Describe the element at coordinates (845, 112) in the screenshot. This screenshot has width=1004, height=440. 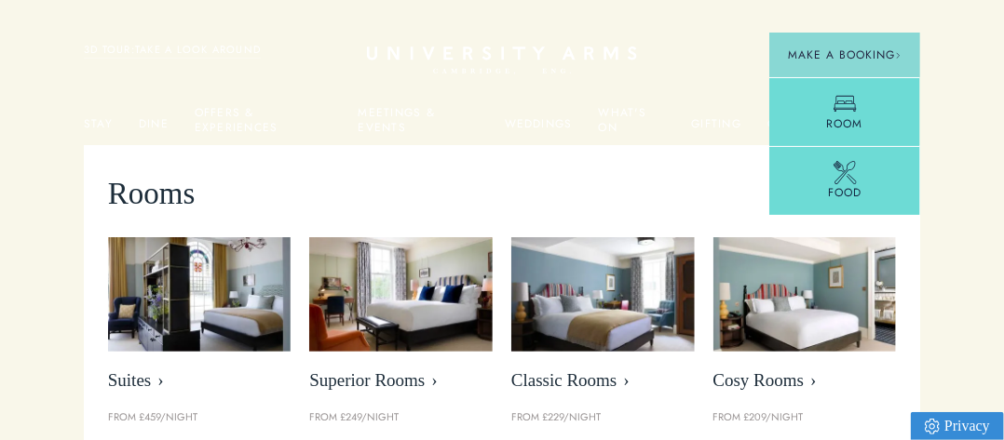
I see `a: Room` at that location.